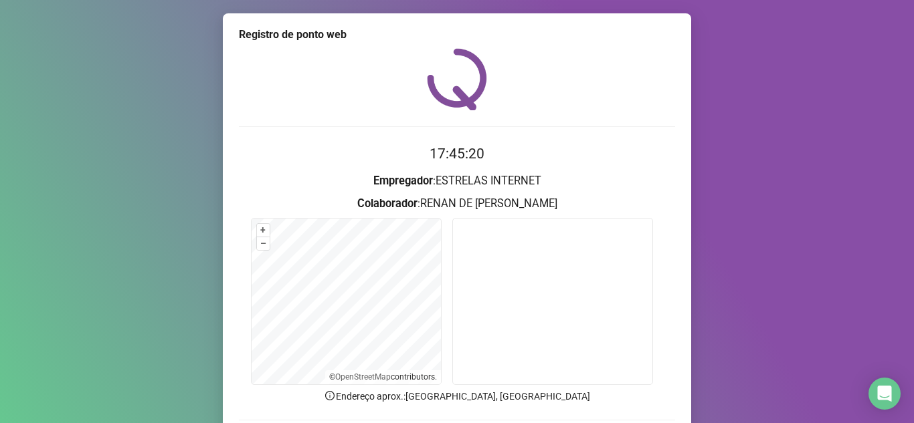 This screenshot has width=914, height=423. Describe the element at coordinates (363, 377) in the screenshot. I see `a: OpenStreetMap` at that location.